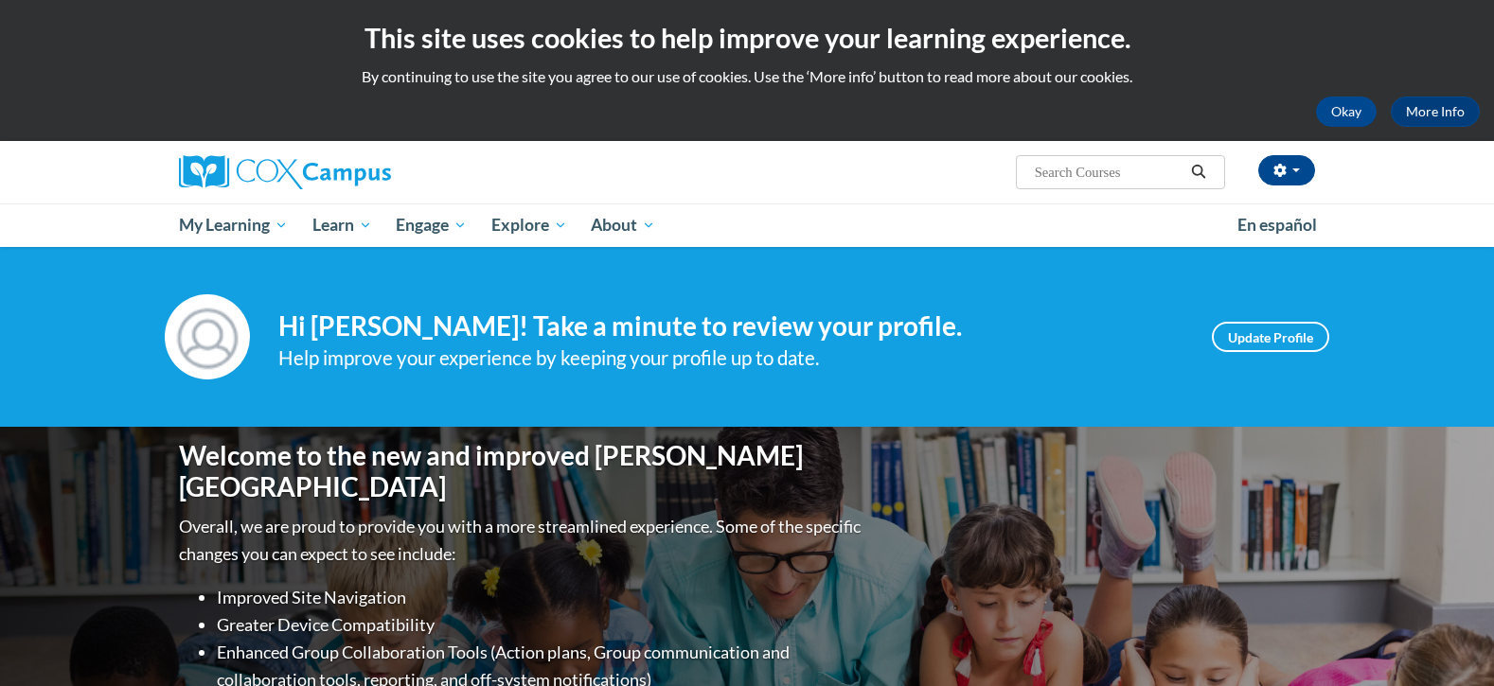 The height and width of the screenshot is (686, 1494). What do you see at coordinates (1277, 224) in the screenshot?
I see `span: En español` at bounding box center [1277, 224].